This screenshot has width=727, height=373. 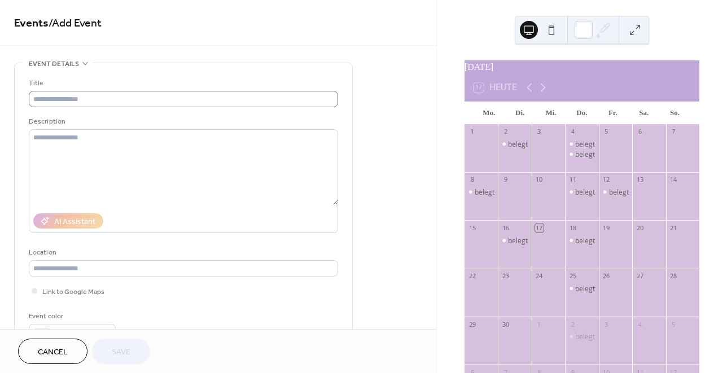 I want to click on div: 9, so click(x=505, y=180).